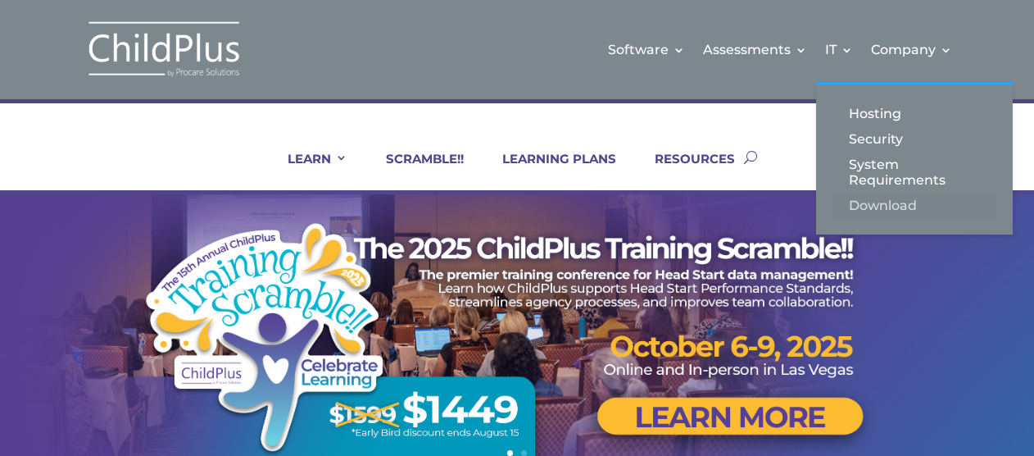 The image size is (1034, 456). I want to click on a: Security, so click(915, 139).